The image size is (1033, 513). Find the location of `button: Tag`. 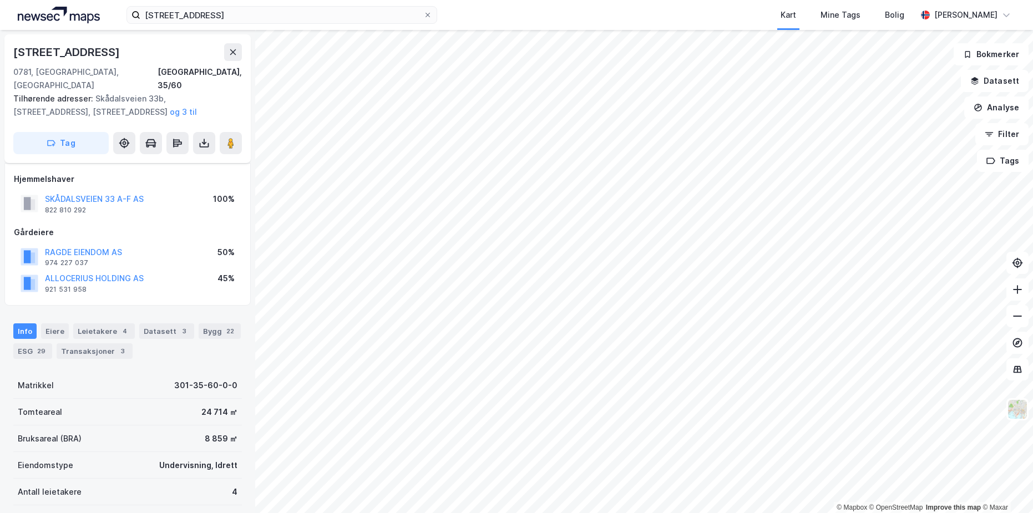

button: Tag is located at coordinates (61, 143).